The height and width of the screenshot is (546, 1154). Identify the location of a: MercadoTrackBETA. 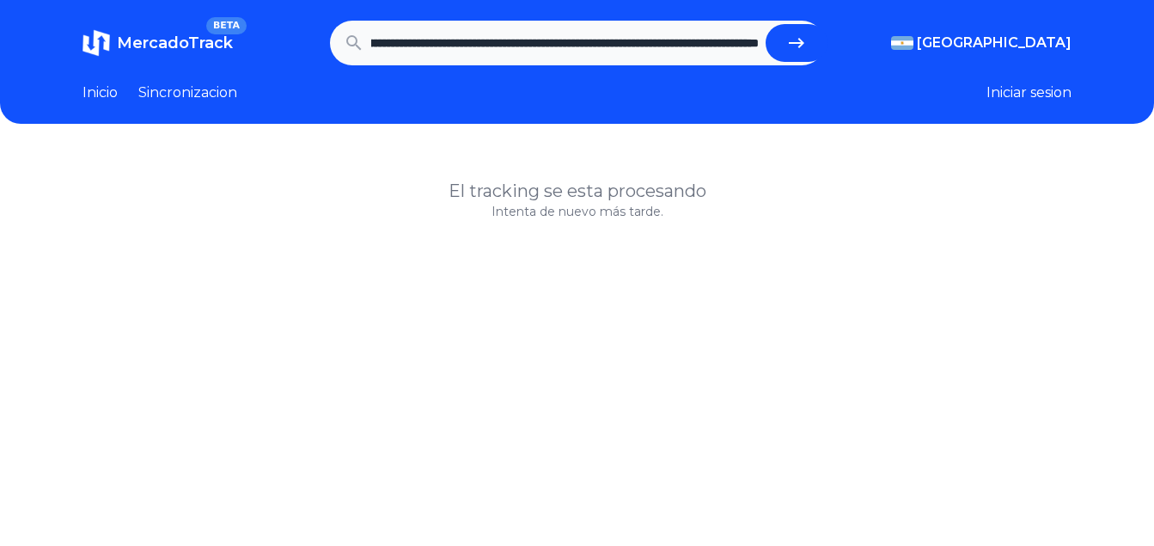
(157, 43).